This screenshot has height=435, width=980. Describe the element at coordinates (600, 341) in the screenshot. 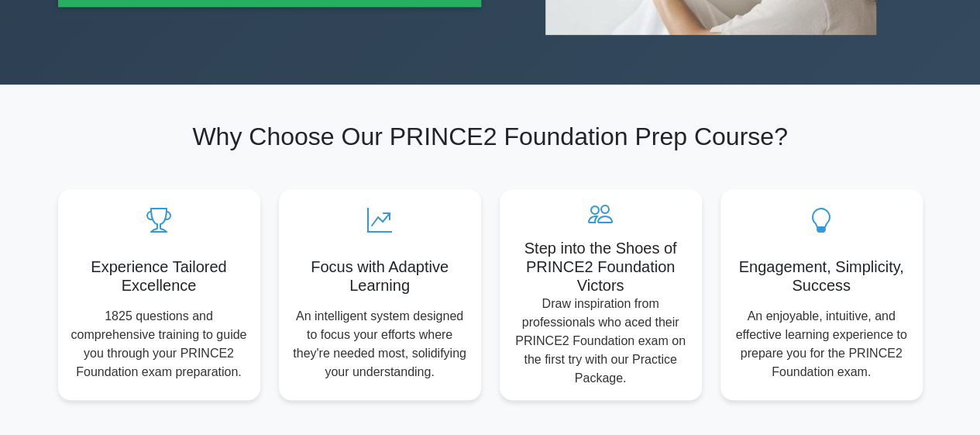

I see `p: Draw inspiration from professionals who aced their PRINCE2 Foundation exam on the first try with ...` at that location.